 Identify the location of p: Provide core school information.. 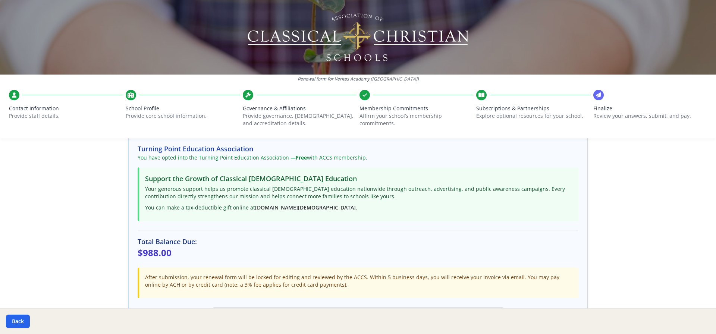
(182, 116).